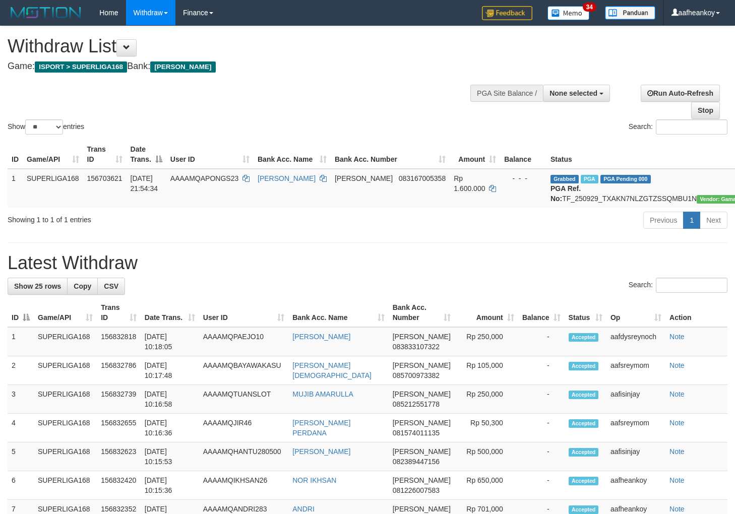 This screenshot has height=514, width=735. I want to click on a: 1, so click(692, 220).